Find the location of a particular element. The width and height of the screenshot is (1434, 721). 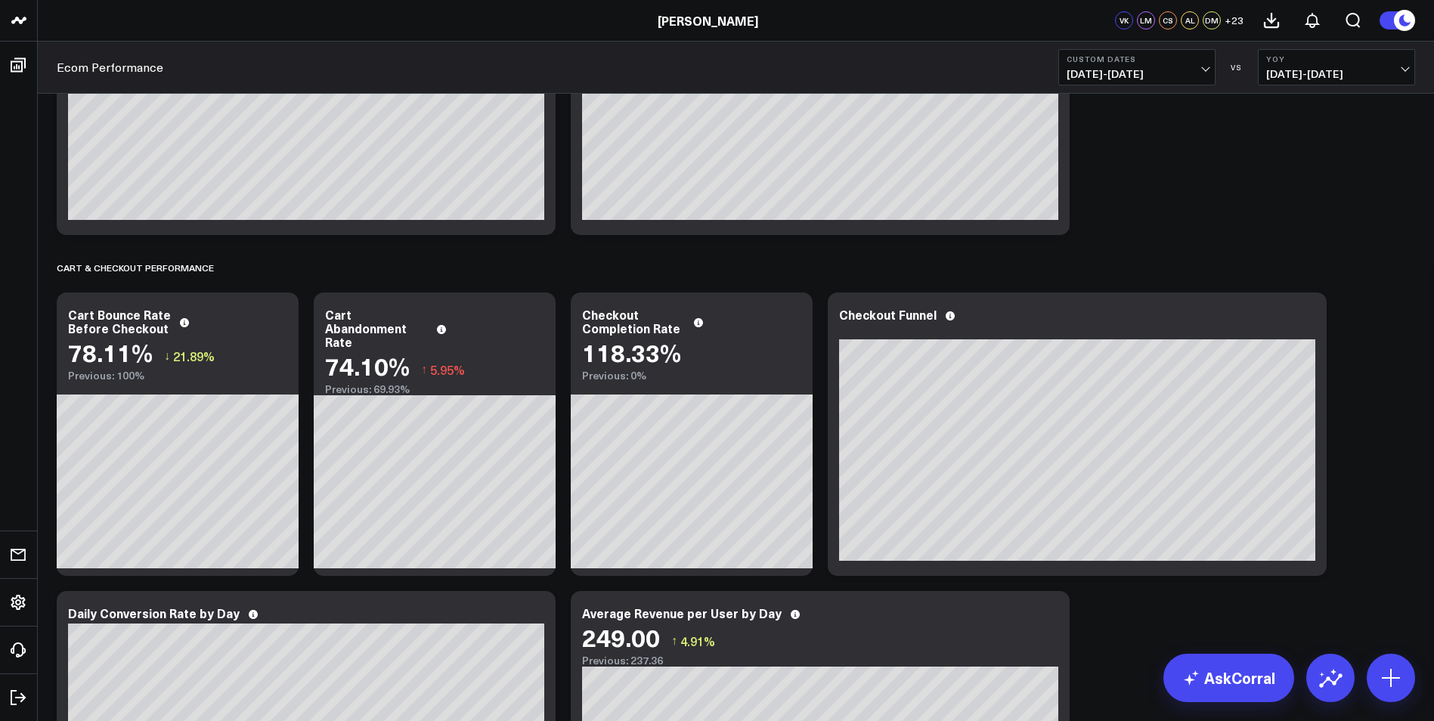

div: DM is located at coordinates (1212, 20).